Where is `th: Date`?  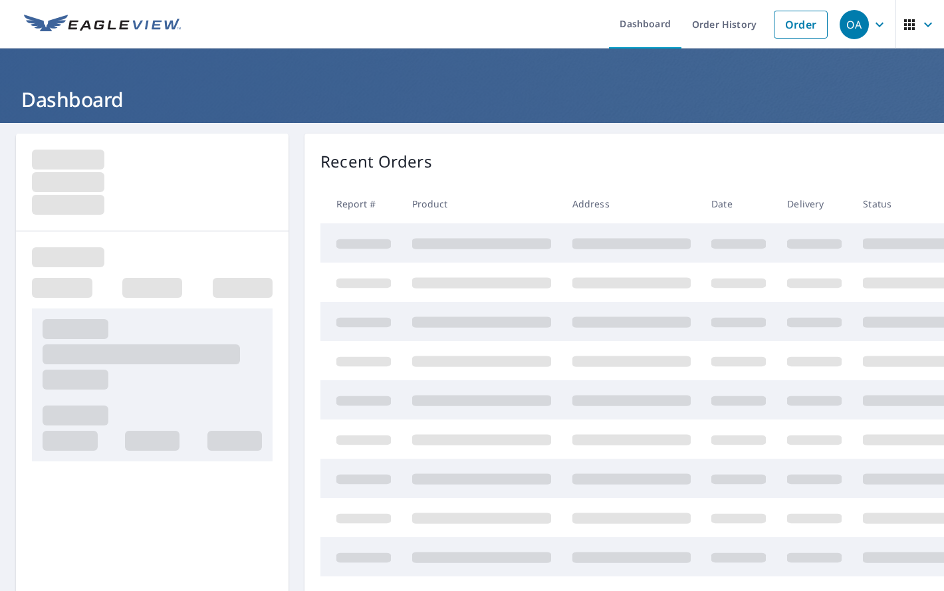 th: Date is located at coordinates (738, 203).